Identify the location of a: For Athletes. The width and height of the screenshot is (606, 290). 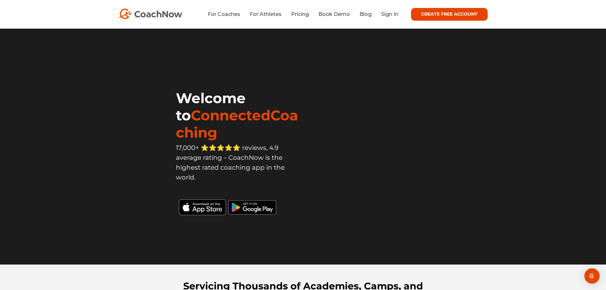
(266, 14).